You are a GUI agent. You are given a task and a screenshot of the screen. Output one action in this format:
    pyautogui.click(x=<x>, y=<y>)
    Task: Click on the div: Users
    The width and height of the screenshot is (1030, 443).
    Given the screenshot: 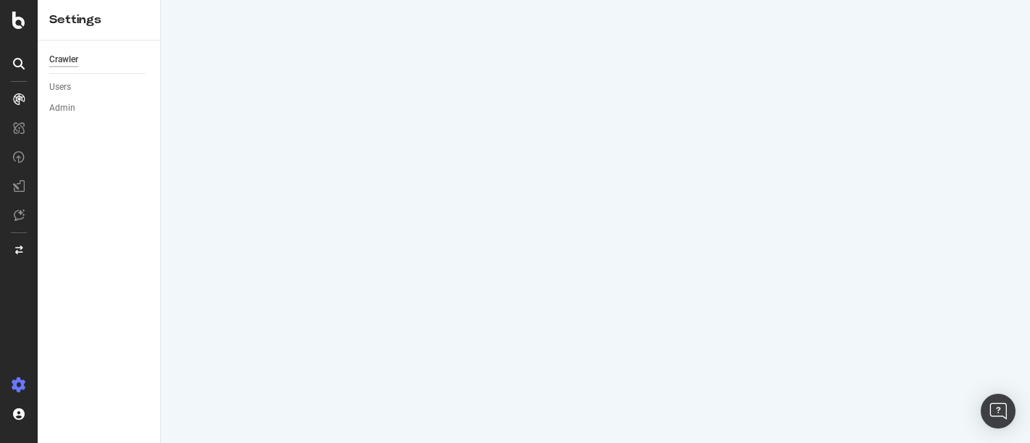 What is the action you would take?
    pyautogui.click(x=60, y=87)
    